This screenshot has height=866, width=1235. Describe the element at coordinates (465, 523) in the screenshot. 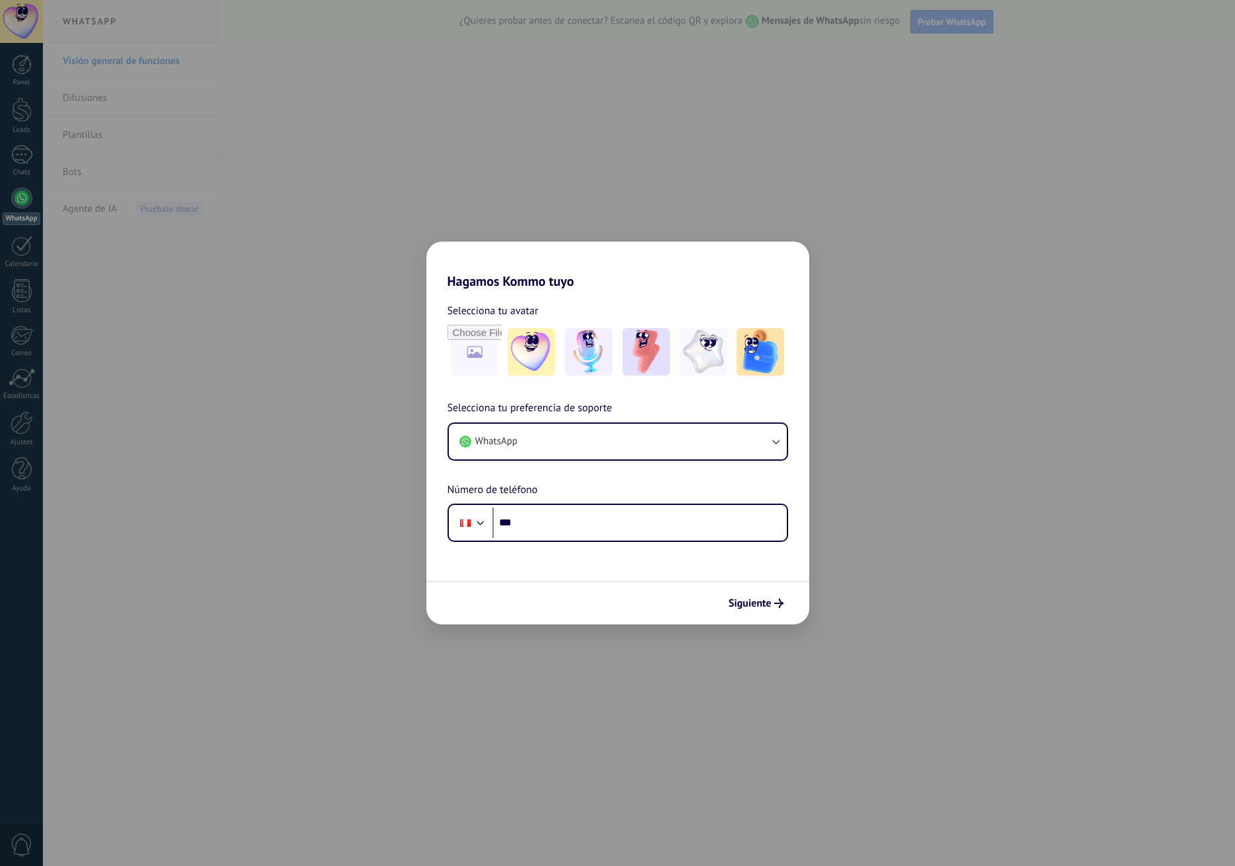

I see `div: Peru: + 51` at that location.